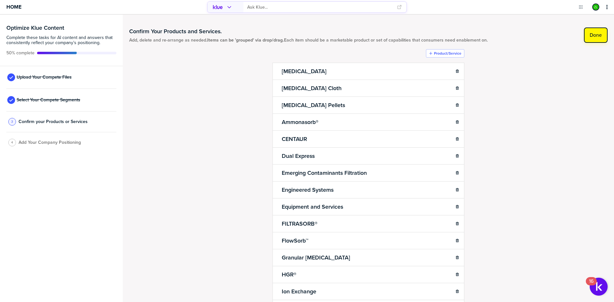 The height and width of the screenshot is (302, 614). Describe the element at coordinates (369, 207) in the screenshot. I see `li: Equipment and Services` at that location.